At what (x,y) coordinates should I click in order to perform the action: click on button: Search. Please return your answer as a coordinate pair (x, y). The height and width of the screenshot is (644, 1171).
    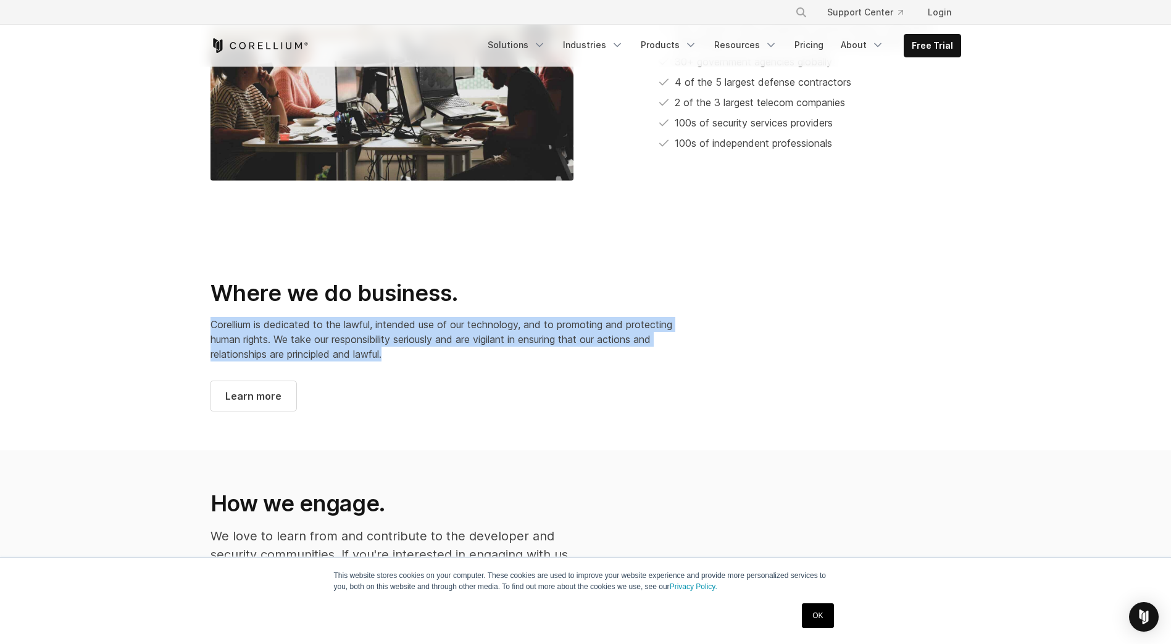
    Looking at the image, I should click on (801, 12).